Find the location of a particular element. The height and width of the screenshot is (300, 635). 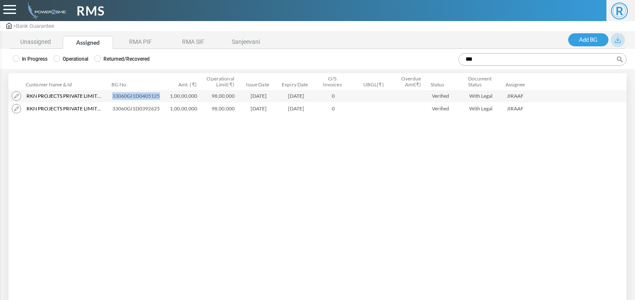

th: Operational Limit(₹): activate to sort column ascending is located at coordinates (222, 81).